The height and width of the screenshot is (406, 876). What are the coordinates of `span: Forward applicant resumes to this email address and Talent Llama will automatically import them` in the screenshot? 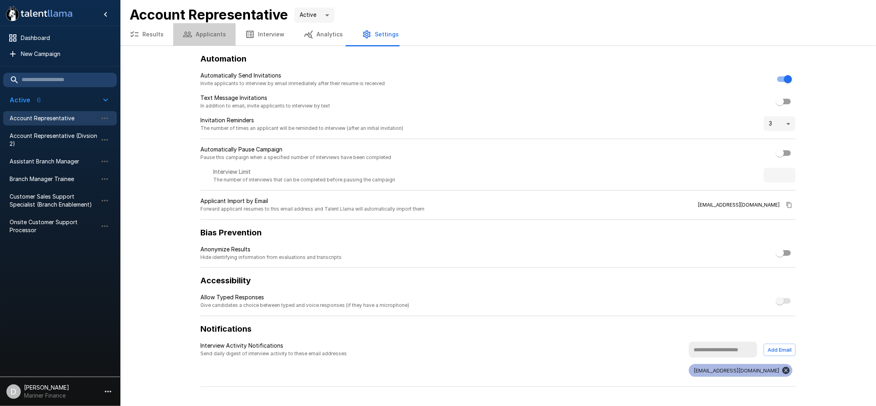 It's located at (312, 209).